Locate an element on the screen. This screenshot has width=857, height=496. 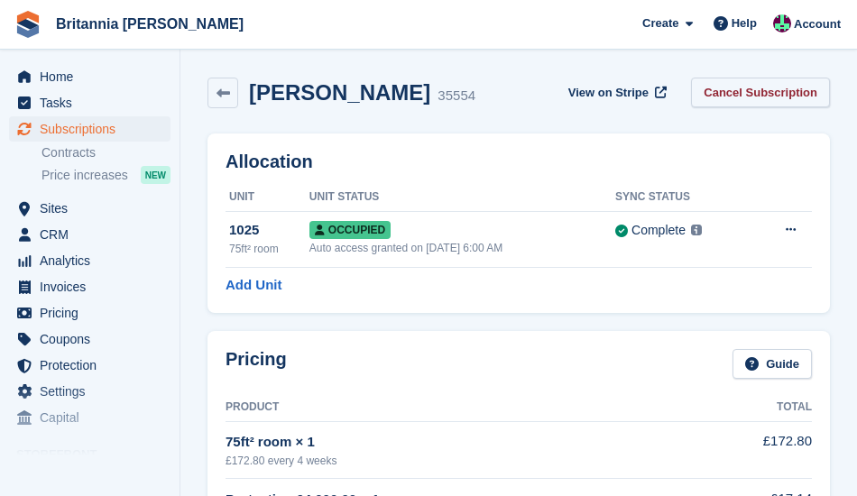
a: Contracts is located at coordinates (106, 152).